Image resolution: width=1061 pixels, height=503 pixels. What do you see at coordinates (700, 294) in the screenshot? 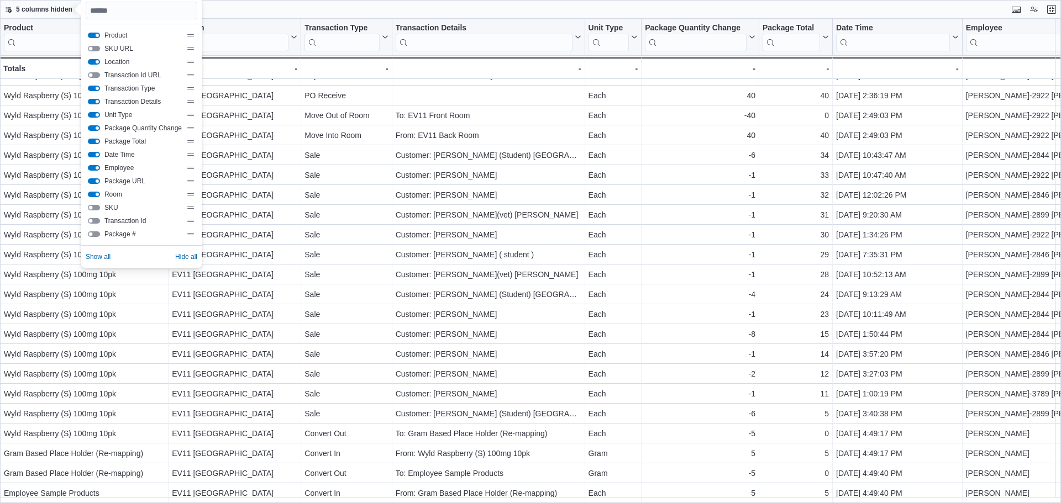
I see `div: -4` at bounding box center [700, 294].